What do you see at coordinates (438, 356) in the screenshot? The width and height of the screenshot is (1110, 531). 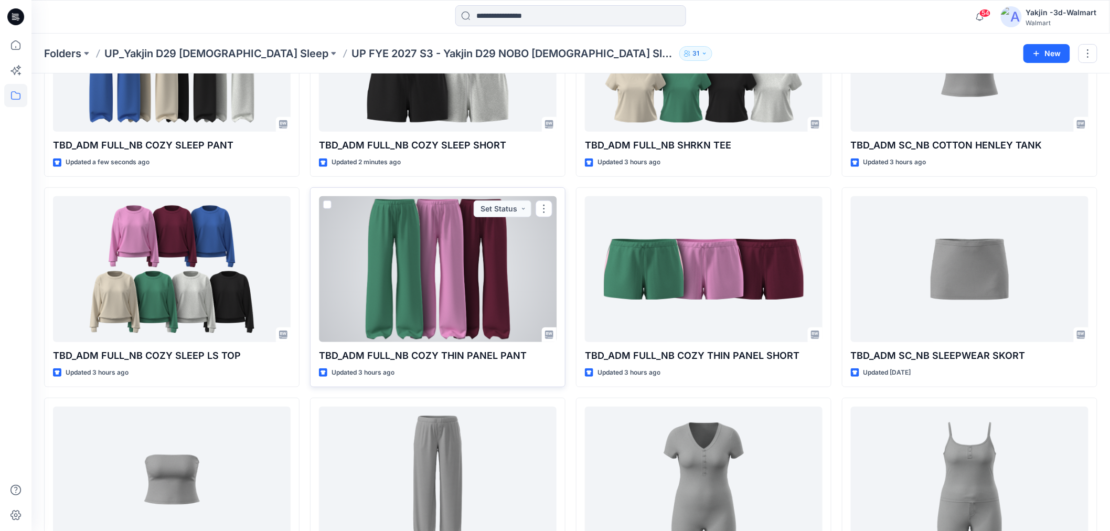 I see `p: TBD_ADM FULL_NB COZY THIN PANEL PANT` at bounding box center [438, 356].